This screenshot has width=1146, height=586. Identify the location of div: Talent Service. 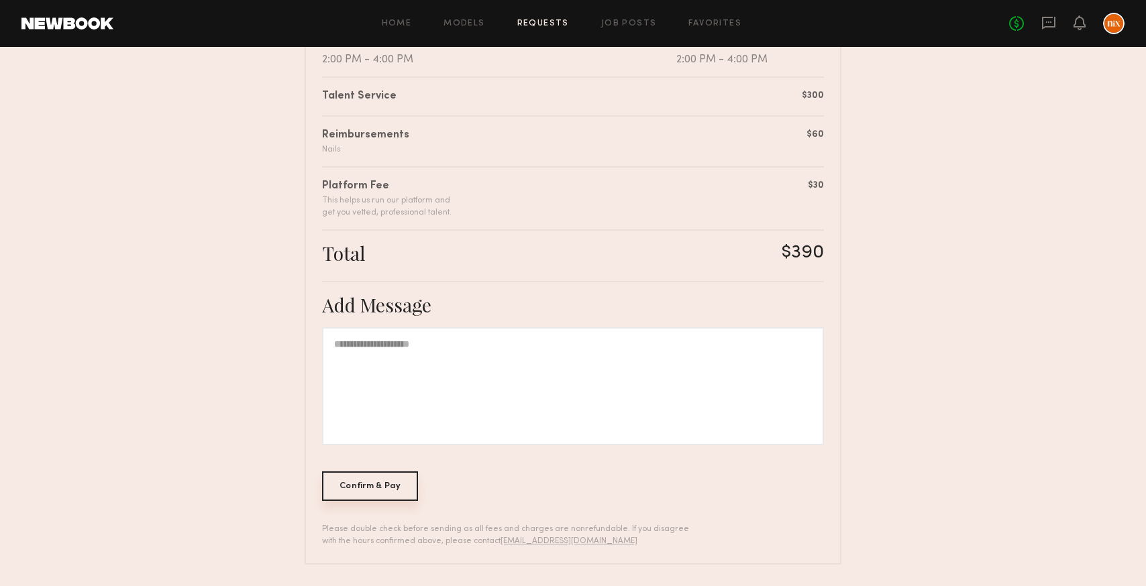
(359, 97).